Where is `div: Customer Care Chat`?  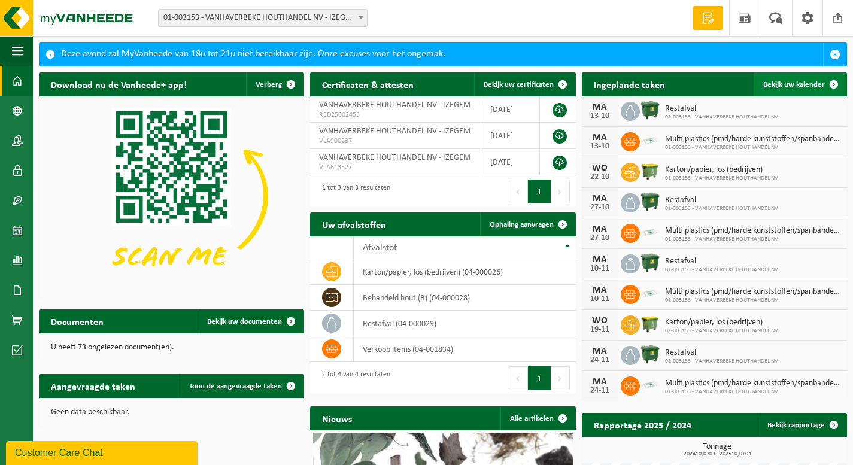 div: Customer Care Chat is located at coordinates (96, 14).